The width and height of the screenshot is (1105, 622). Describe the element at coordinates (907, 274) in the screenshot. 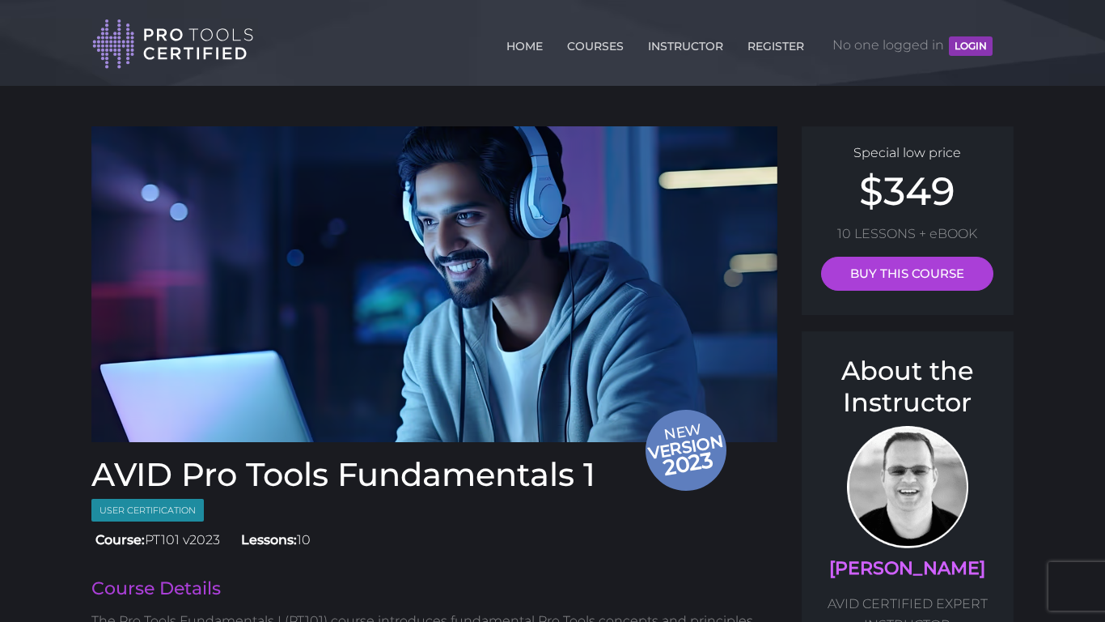

I see `a: BUY THIS COURSE` at that location.